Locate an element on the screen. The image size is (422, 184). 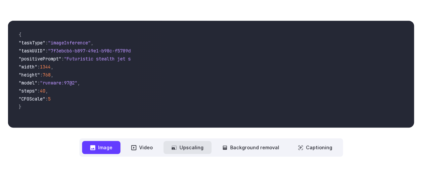
span: "runware:97@2" is located at coordinates (59, 83).